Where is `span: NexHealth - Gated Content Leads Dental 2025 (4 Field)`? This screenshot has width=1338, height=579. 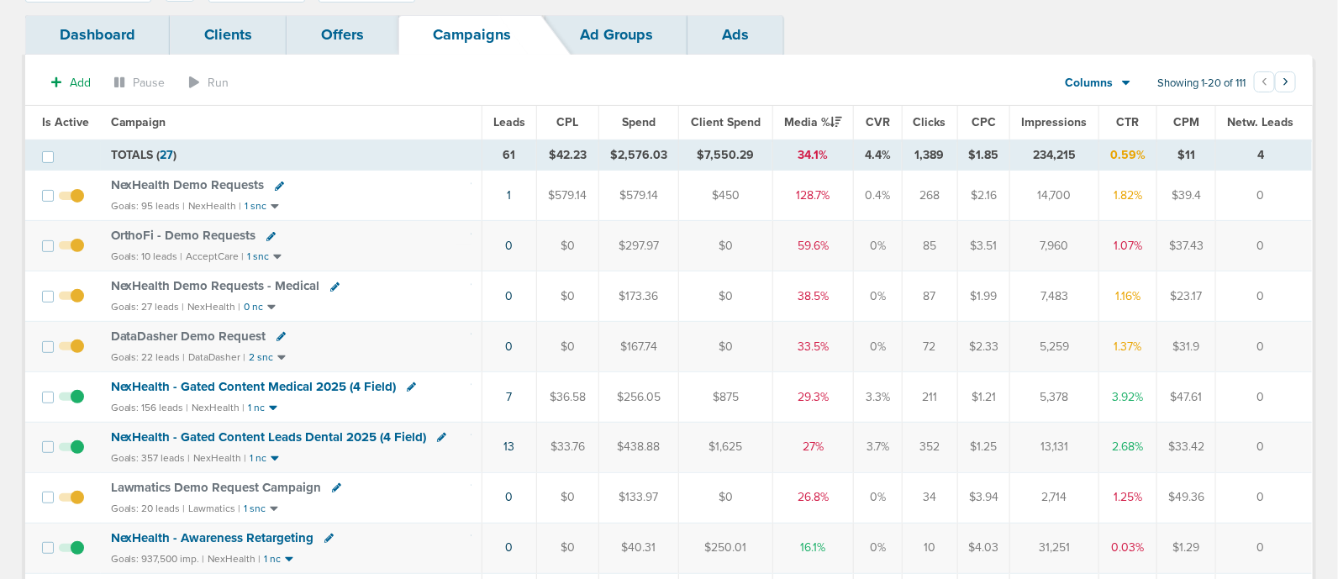
span: NexHealth - Gated Content Leads Dental 2025 (4 Field) is located at coordinates (269, 437).